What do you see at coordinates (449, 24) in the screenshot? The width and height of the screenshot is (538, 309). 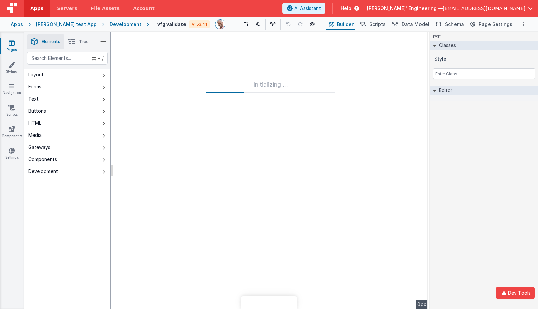 I see `button: Schema` at bounding box center [449, 24].